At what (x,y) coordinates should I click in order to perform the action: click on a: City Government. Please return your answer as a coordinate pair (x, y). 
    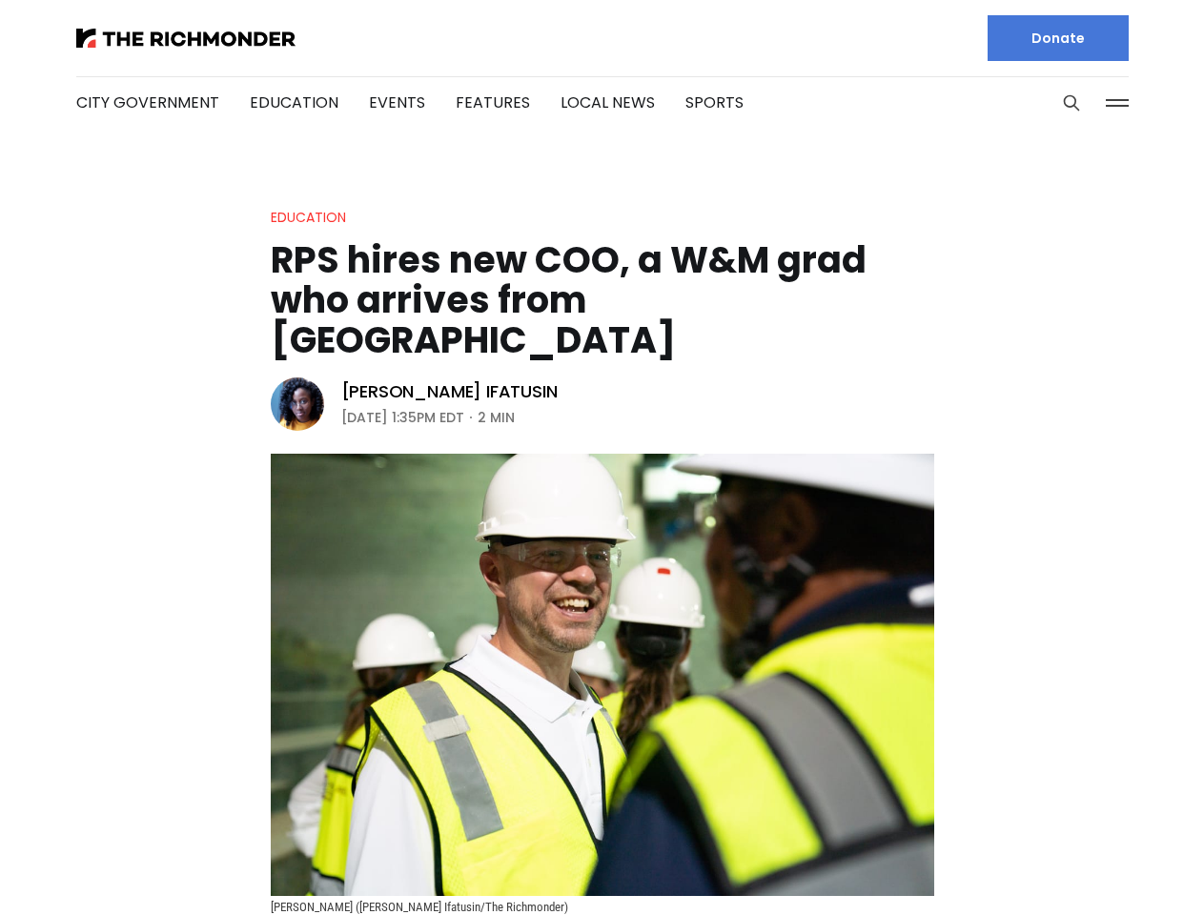
    Looking at the image, I should click on (148, 102).